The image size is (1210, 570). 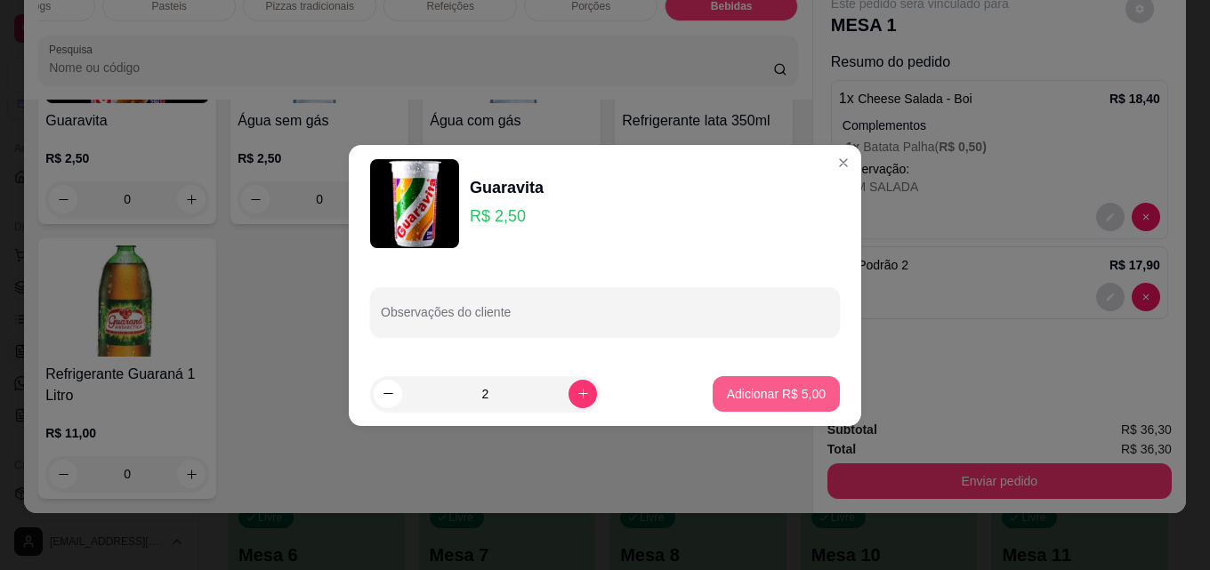 What do you see at coordinates (776, 394) in the screenshot?
I see `button: Adicionar R$ 5,00` at bounding box center [776, 394].